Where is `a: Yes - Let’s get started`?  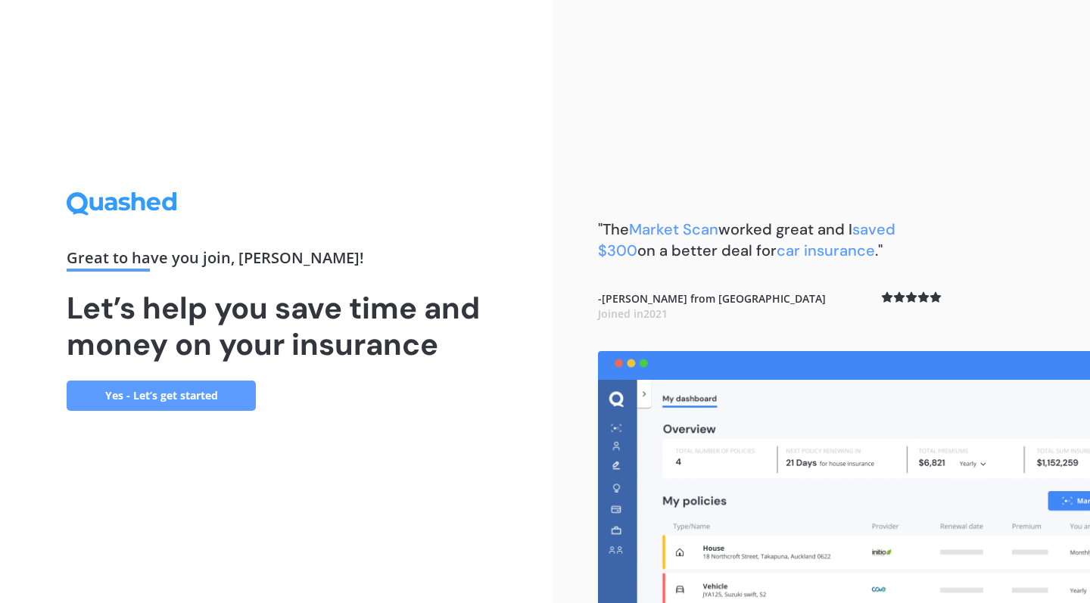
a: Yes - Let’s get started is located at coordinates (161, 396).